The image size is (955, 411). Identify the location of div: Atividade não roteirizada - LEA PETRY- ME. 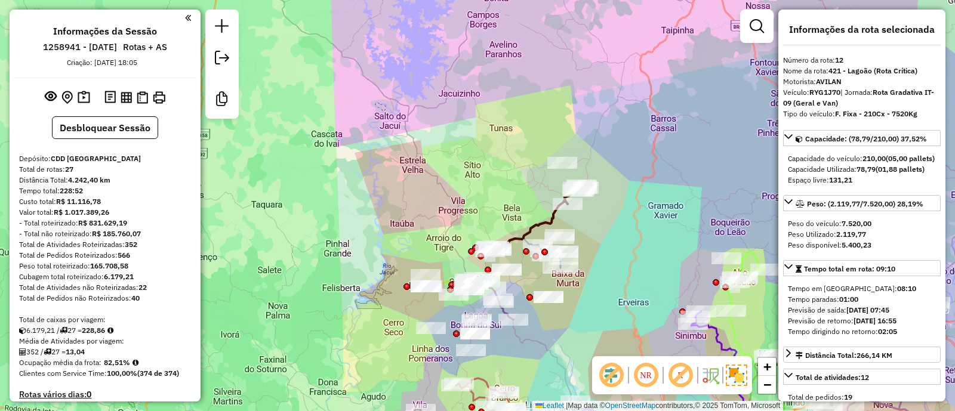
(475, 334).